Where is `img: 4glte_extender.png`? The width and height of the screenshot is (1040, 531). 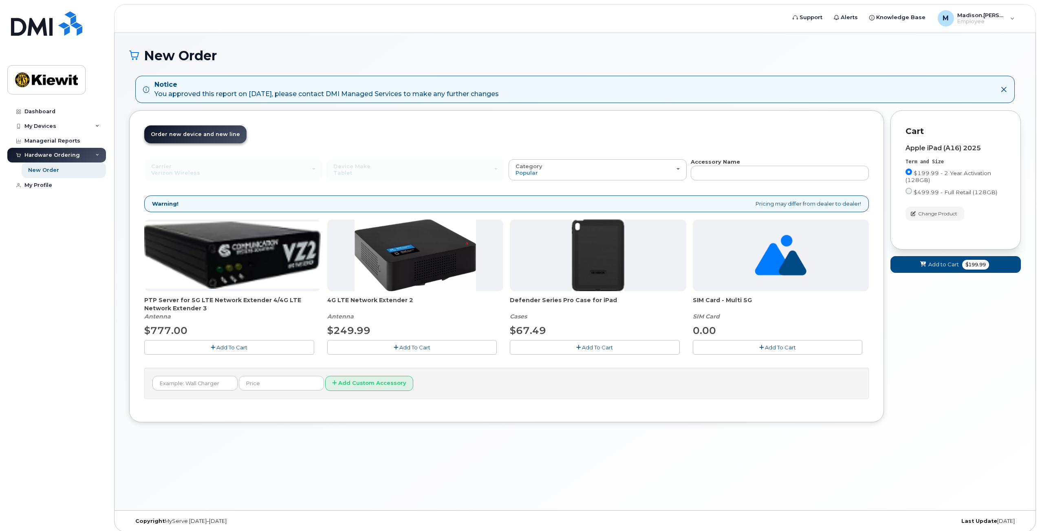
img: 4glte_extender.png is located at coordinates (415, 255).